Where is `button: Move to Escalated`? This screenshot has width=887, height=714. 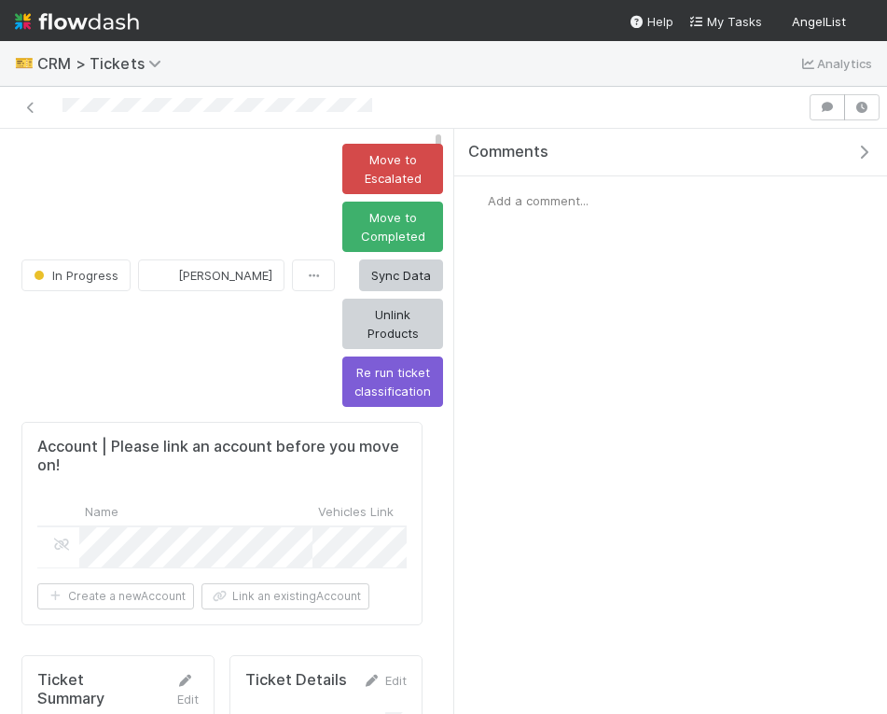 button: Move to Escalated is located at coordinates (393, 169).